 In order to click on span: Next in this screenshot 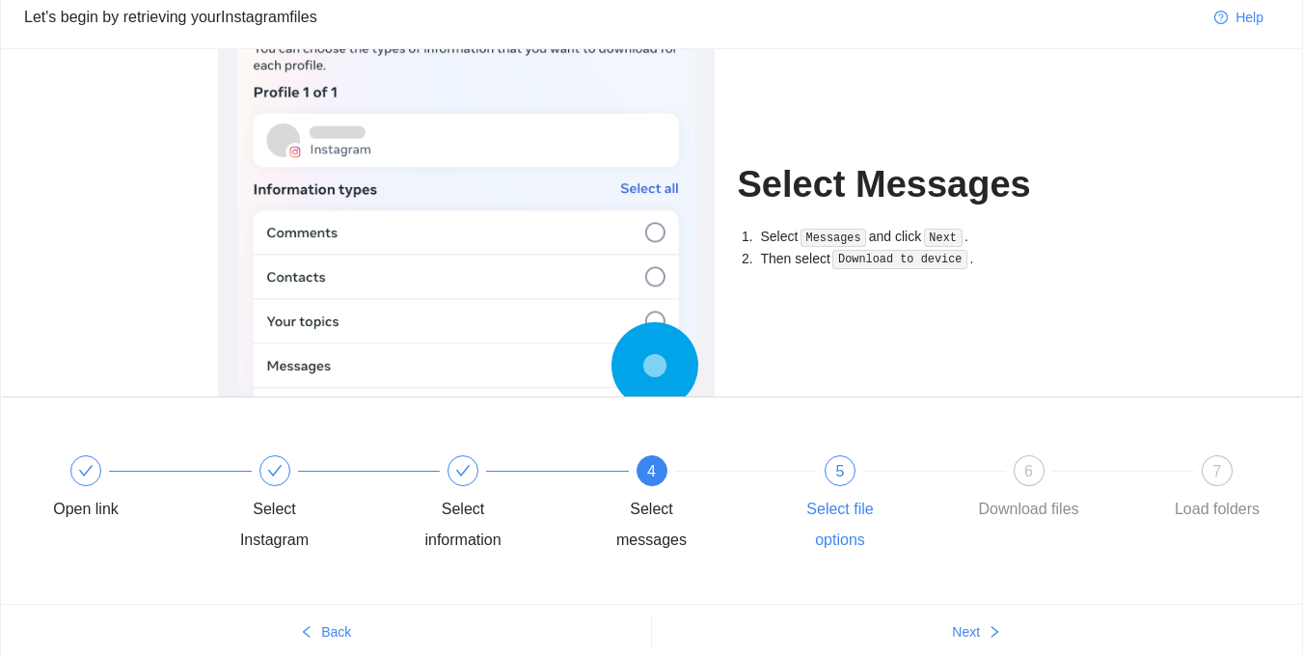, I will do `click(965, 632)`.